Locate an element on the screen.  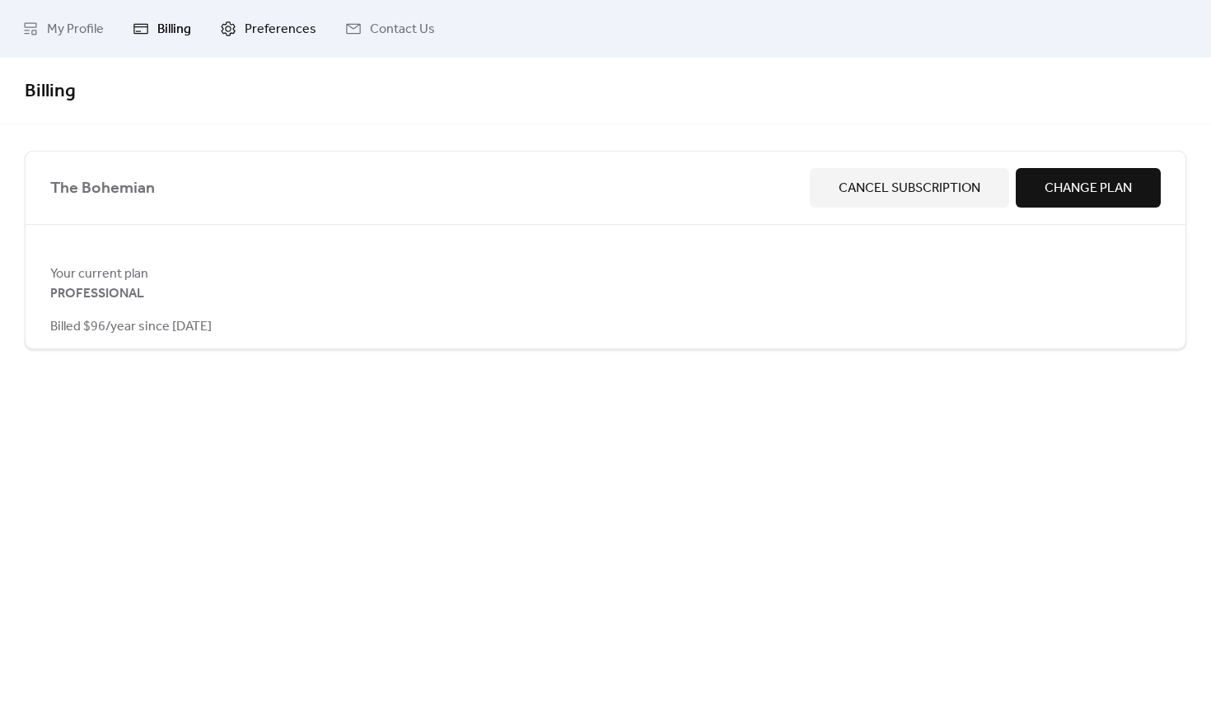
a: Contact Us is located at coordinates (390, 29).